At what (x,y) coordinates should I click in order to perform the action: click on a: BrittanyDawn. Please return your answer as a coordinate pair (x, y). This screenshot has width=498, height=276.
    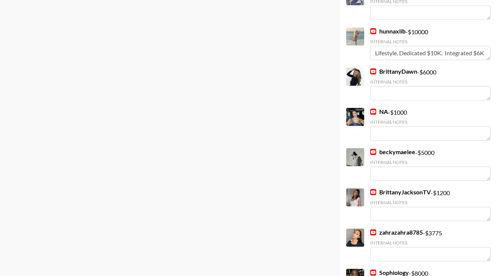
    Looking at the image, I should click on (394, 71).